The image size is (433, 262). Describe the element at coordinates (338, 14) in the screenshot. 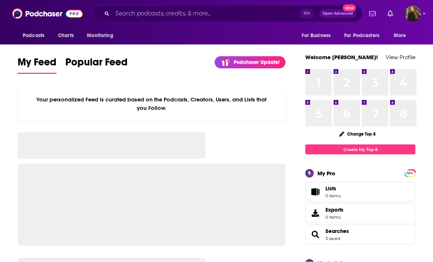

I see `button: Open AdvancedNew` at that location.